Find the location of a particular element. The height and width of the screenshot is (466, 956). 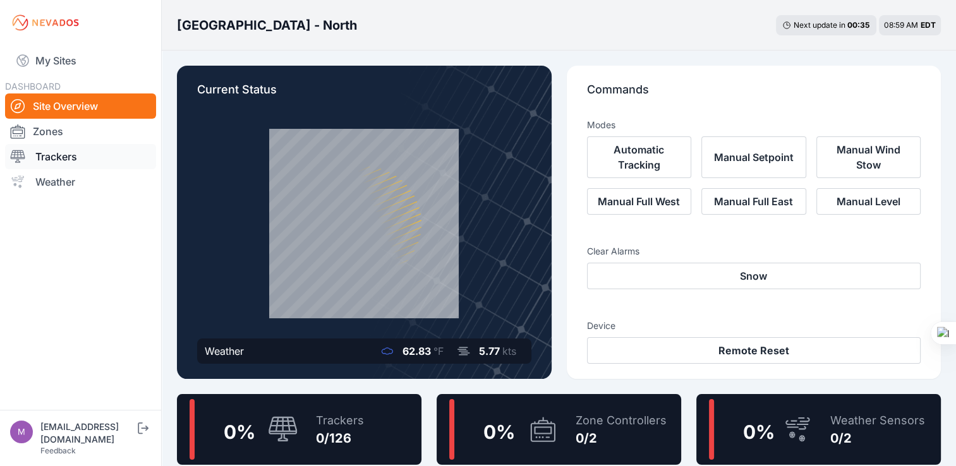

a: 0%Trackers0/126 is located at coordinates (299, 430).